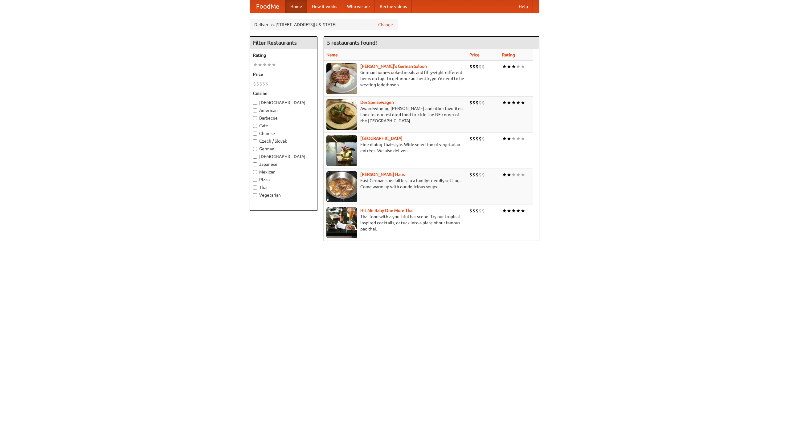 This screenshot has height=436, width=789. I want to click on label: Cafe, so click(284, 126).